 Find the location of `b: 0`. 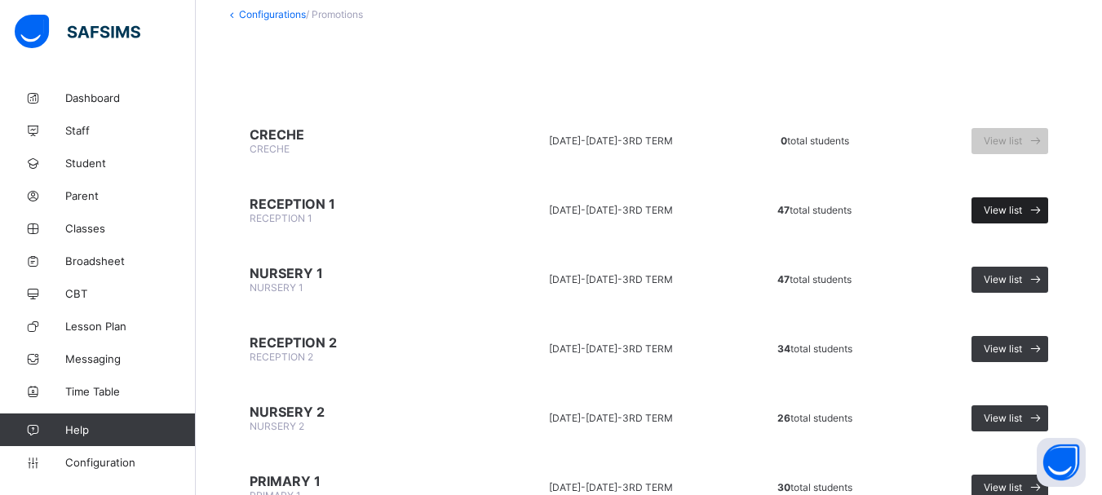

b: 0 is located at coordinates (784, 140).